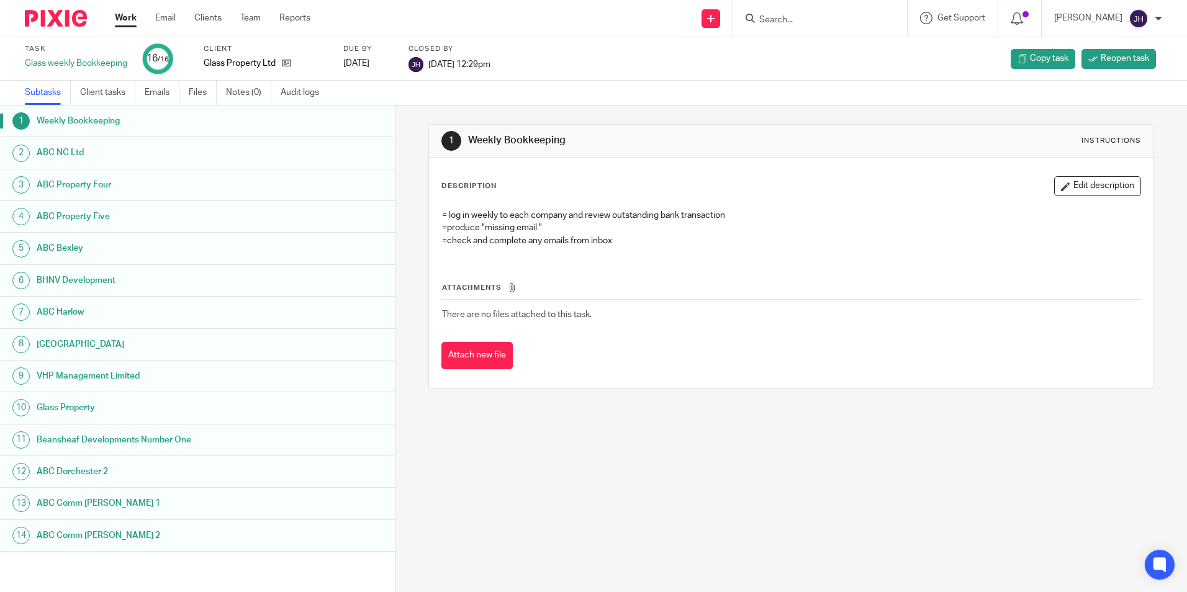 The height and width of the screenshot is (592, 1187). Describe the element at coordinates (791, 228) in the screenshot. I see `p: =produce "missing email "` at that location.